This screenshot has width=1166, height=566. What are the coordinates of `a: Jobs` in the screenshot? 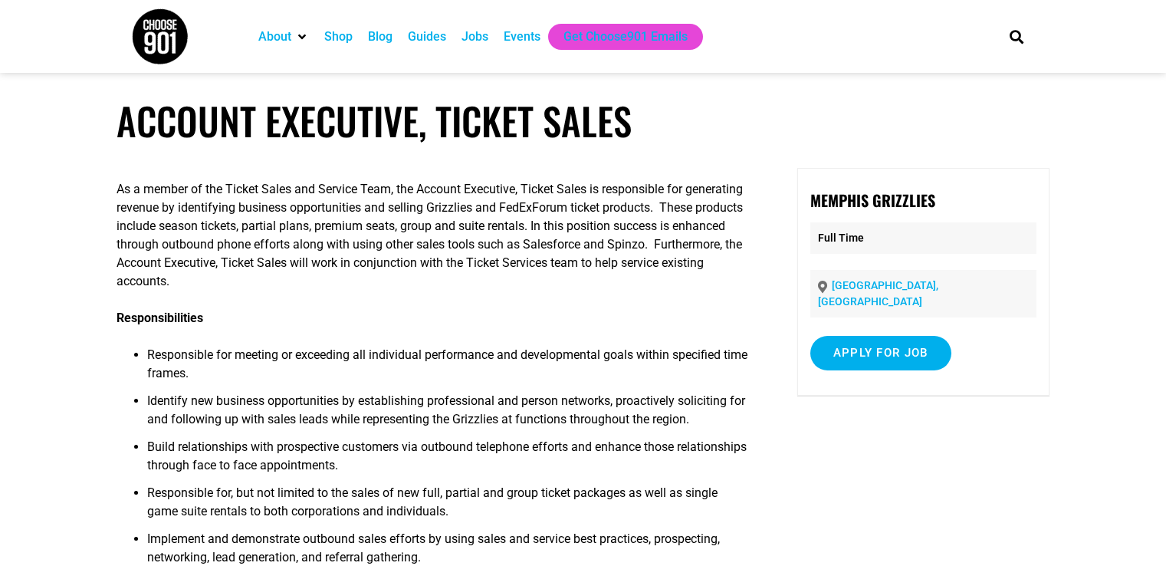 It's located at (475, 37).